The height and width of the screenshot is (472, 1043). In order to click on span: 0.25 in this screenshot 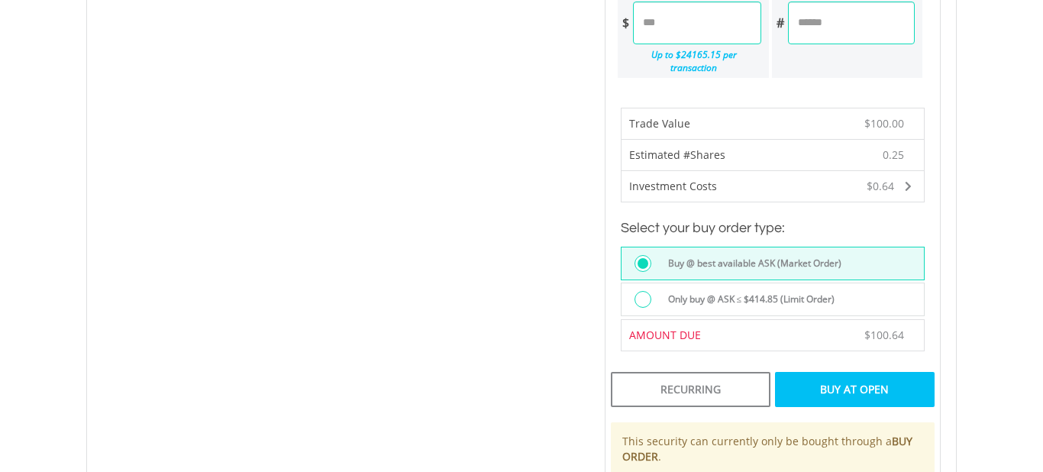, I will do `click(893, 155)`.